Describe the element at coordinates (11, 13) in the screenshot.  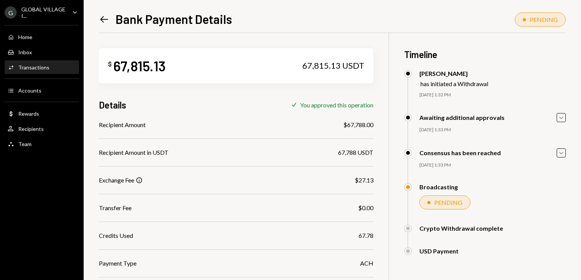
I see `div: G` at that location.